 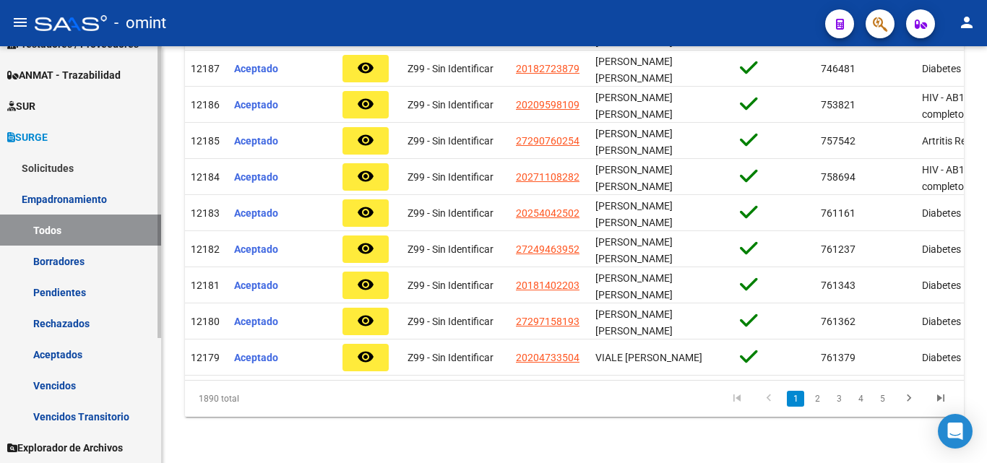 What do you see at coordinates (966, 22) in the screenshot?
I see `mat-icon: person` at bounding box center [966, 22].